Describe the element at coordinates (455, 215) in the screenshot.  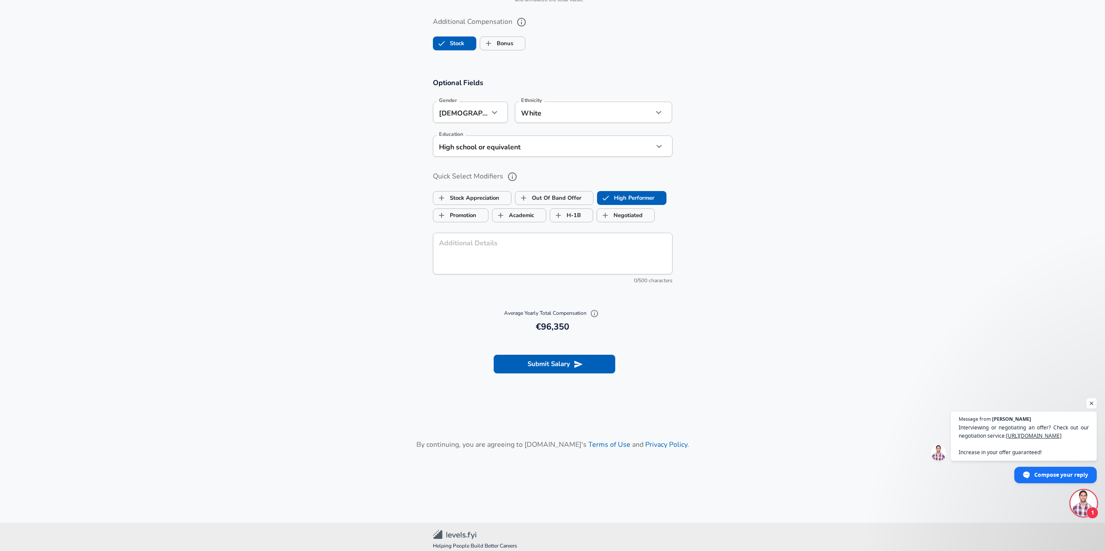
I see `label: Promotion` at that location.